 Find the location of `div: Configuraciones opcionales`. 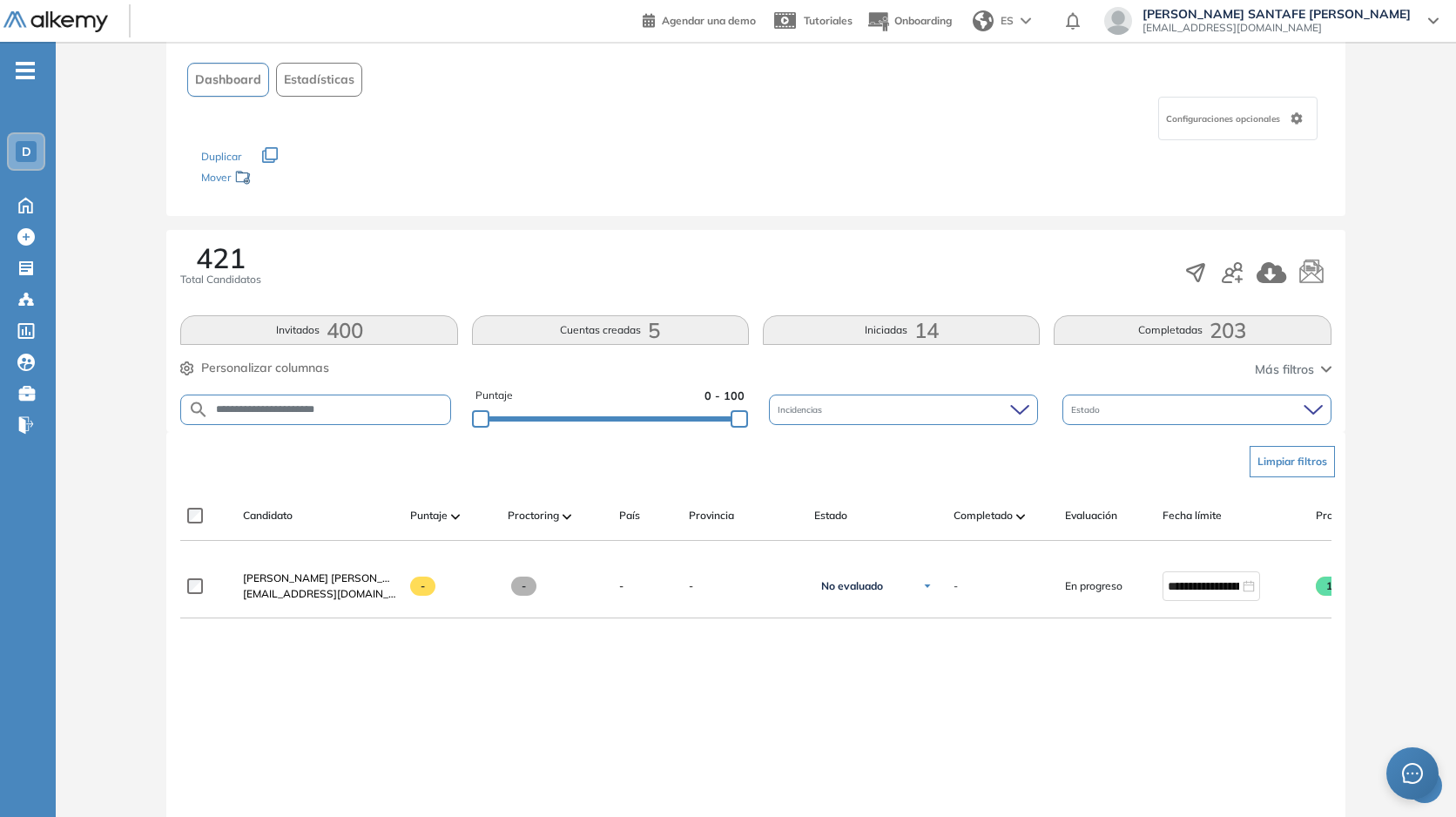

div: Configuraciones opcionales is located at coordinates (1237, 119).